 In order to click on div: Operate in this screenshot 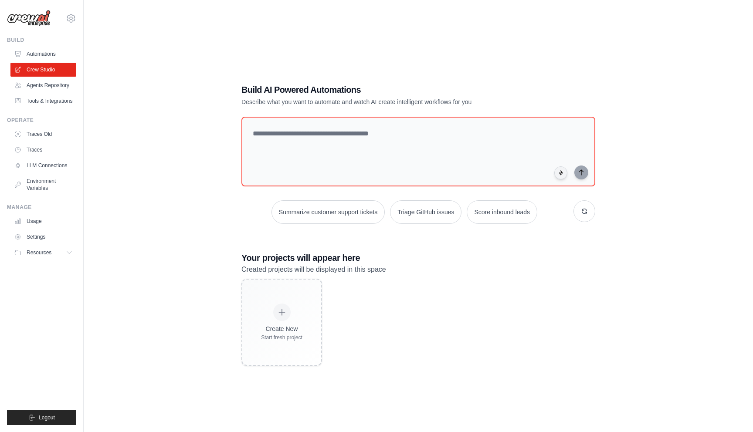, I will do `click(41, 120)`.